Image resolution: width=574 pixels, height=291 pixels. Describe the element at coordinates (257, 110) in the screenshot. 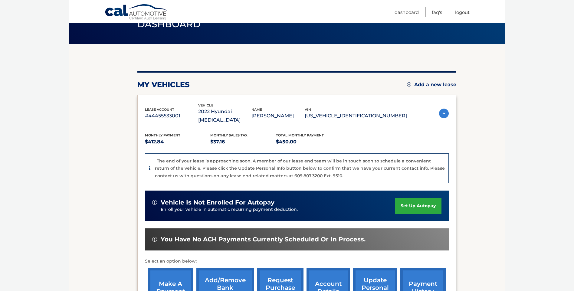

I see `span: name` at that location.